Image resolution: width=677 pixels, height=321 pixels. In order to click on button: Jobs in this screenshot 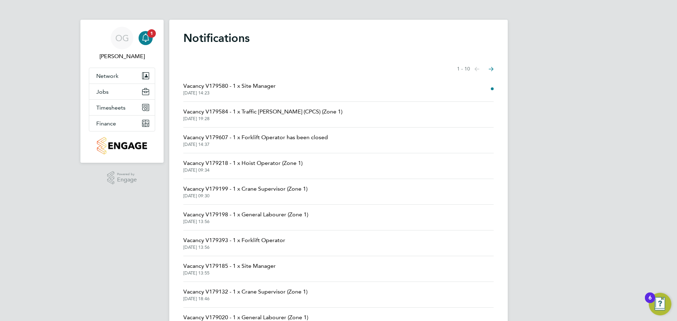, I will do `click(122, 92)`.